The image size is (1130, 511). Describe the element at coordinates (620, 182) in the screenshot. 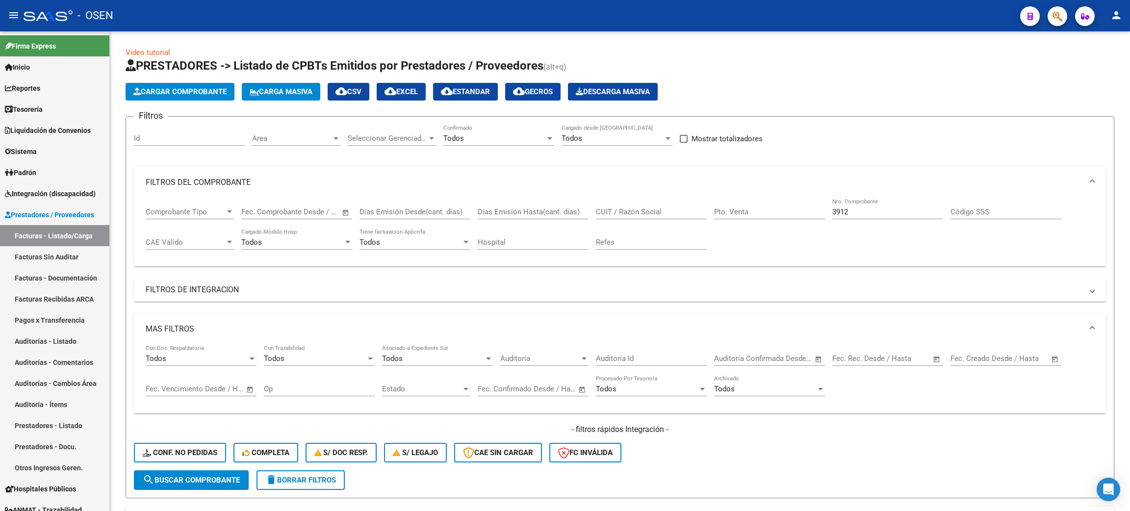

I see `mat-expansion-panel-header: FILTROS DEL COMPROBANTE` at that location.